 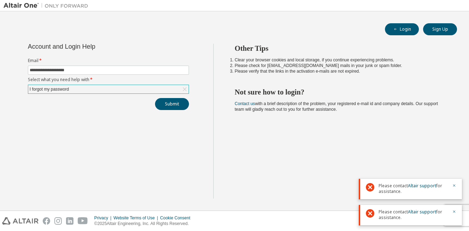 I want to click on img: Altair One, so click(x=48, y=6).